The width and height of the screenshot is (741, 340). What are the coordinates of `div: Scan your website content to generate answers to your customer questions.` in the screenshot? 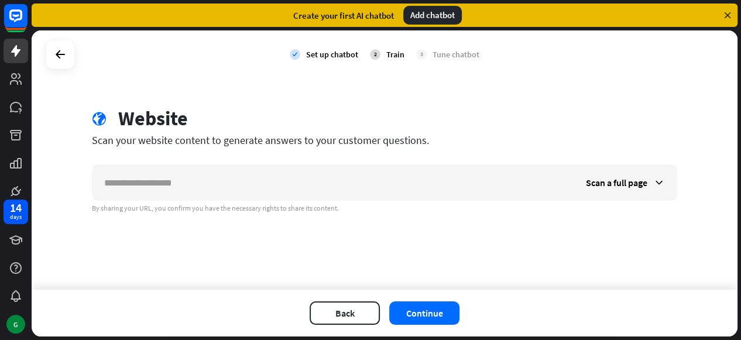 It's located at (385, 140).